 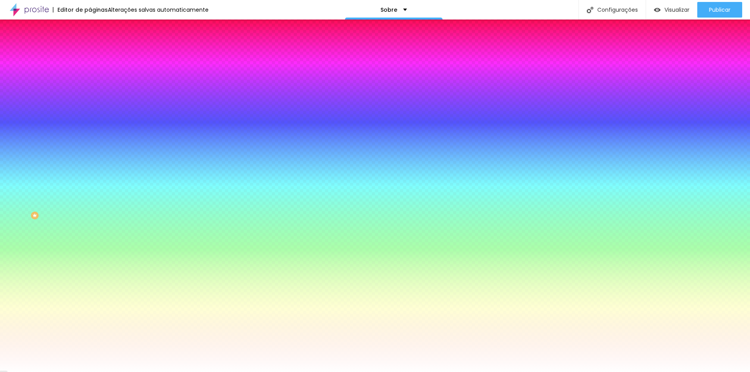 What do you see at coordinates (590, 10) in the screenshot?
I see `img: Icone` at bounding box center [590, 10].